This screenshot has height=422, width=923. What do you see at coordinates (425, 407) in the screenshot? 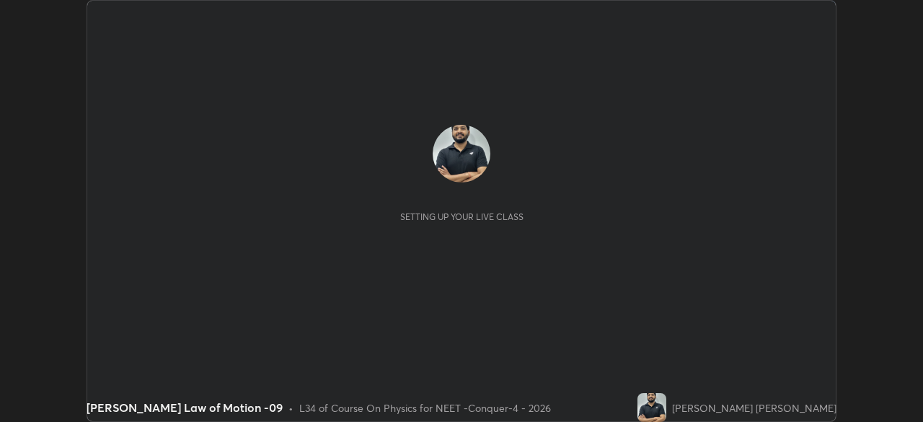
I see `div: L34 of Course On Physics for NEET -Conquer-4 - 2026` at bounding box center [425, 407].